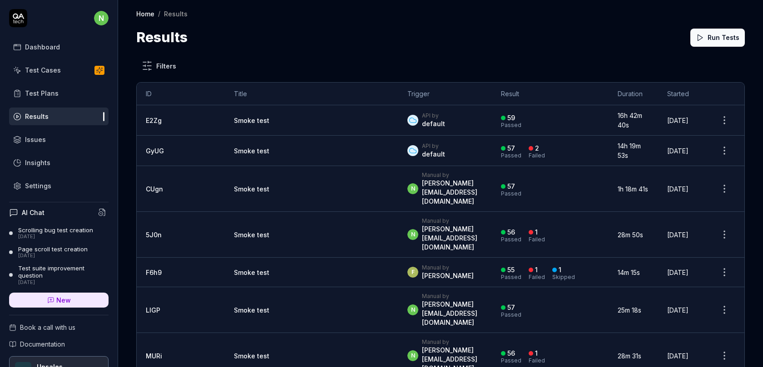 Image resolution: width=763 pixels, height=367 pixels. Describe the element at coordinates (550, 94) in the screenshot. I see `th: Result` at that location.